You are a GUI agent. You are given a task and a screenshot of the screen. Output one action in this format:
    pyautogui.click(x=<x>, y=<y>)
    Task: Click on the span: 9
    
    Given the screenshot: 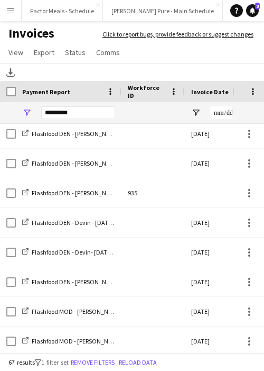 What is the action you would take?
    pyautogui.click(x=257, y=6)
    